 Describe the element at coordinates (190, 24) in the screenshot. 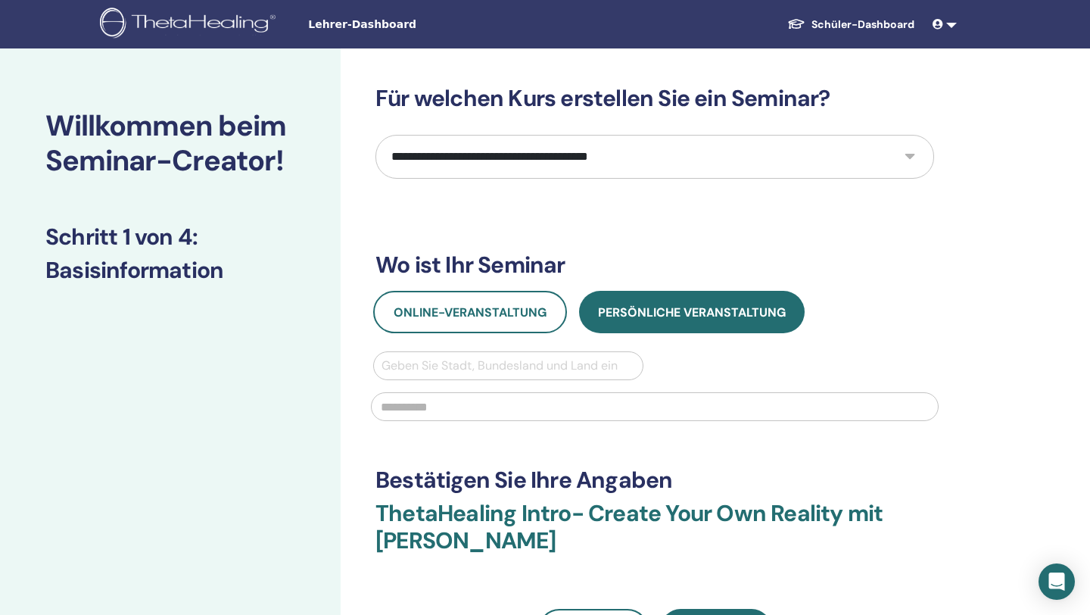

I see `img: logo.png` at that location.